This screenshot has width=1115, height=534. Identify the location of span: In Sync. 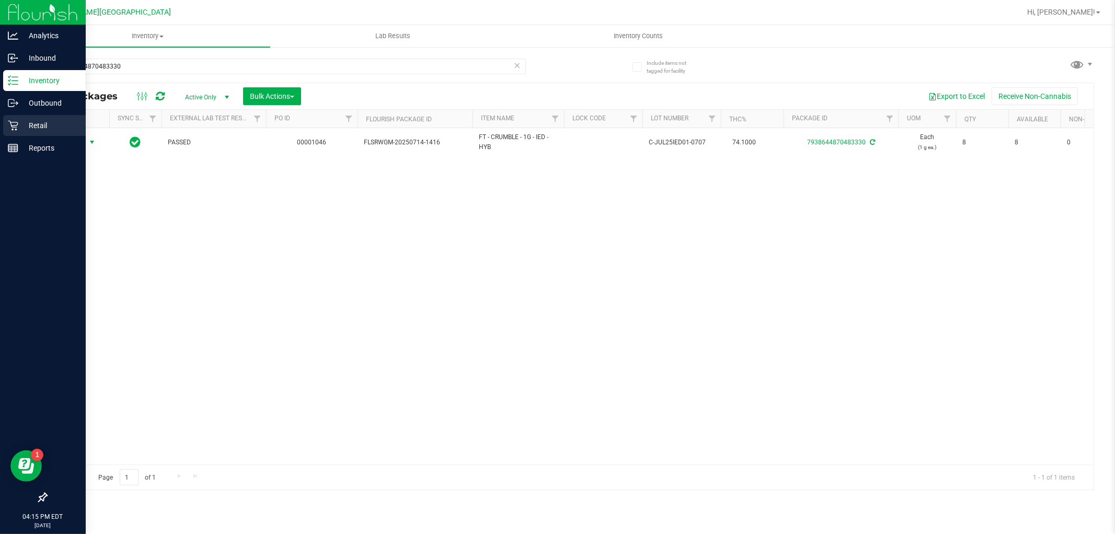
(135, 142).